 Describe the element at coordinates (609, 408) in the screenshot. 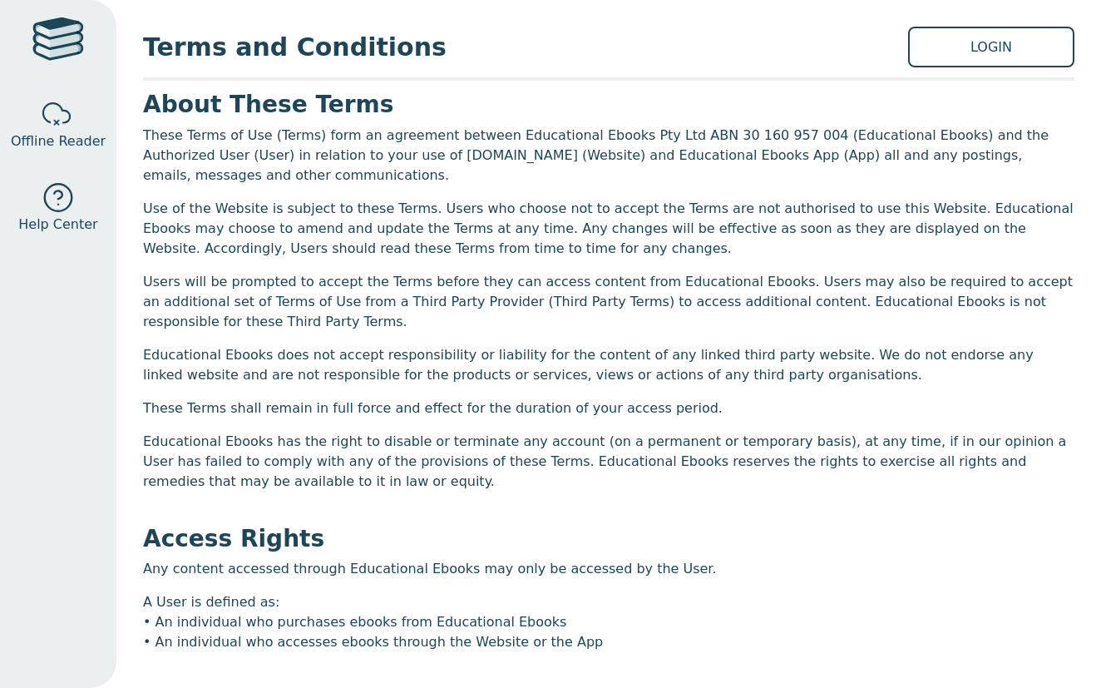

I see `p: These Terms shall remain in full force and effect for the duration of your access period.` at that location.